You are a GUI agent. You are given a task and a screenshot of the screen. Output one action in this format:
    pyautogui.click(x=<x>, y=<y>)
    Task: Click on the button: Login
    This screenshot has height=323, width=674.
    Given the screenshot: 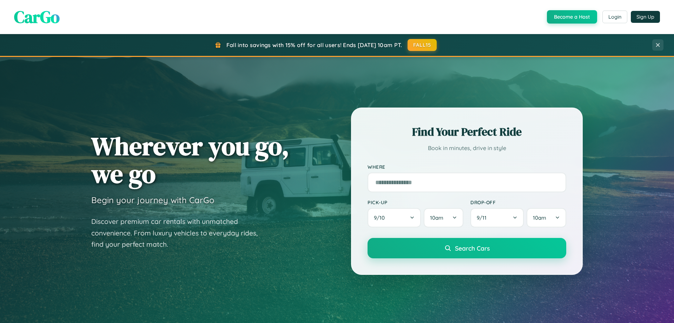 What is the action you would take?
    pyautogui.click(x=615, y=17)
    